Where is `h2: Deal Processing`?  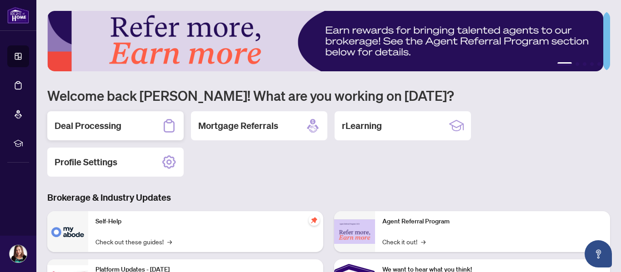
h2: Deal Processing is located at coordinates (88, 126).